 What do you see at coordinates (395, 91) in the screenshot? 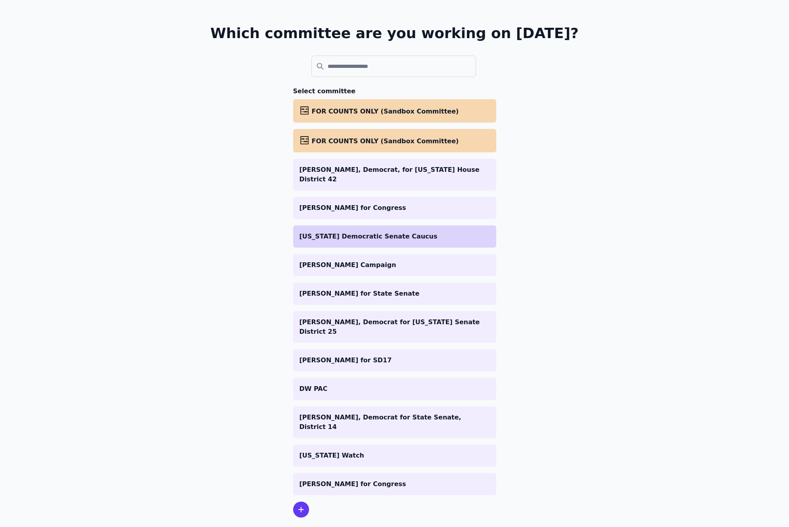
I see `h3: Select committee` at bounding box center [395, 91].